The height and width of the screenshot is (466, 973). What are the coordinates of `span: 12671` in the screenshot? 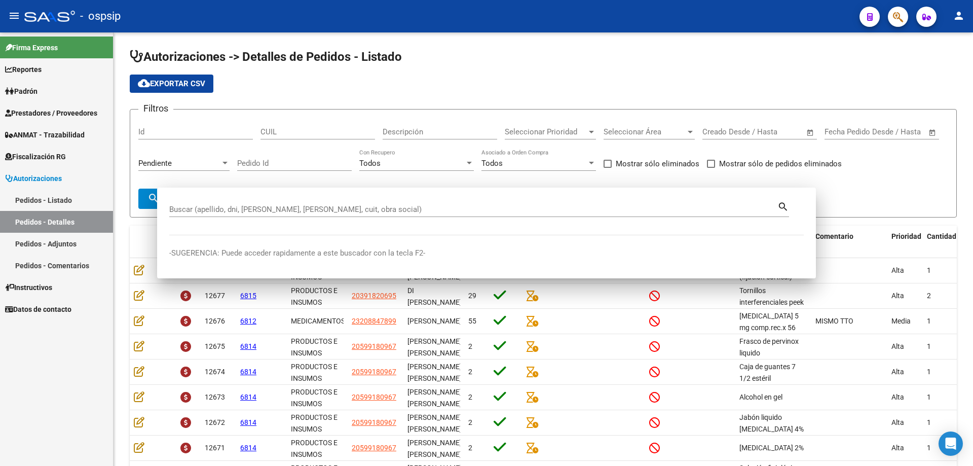 It's located at (215, 448).